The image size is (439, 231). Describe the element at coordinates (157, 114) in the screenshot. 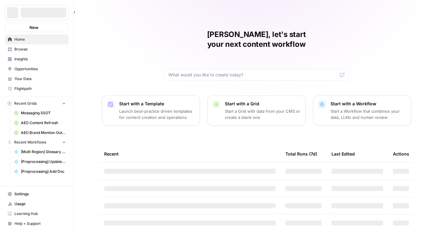

I see `p: Launch best-practice driven templates for content creation and operations` at that location.